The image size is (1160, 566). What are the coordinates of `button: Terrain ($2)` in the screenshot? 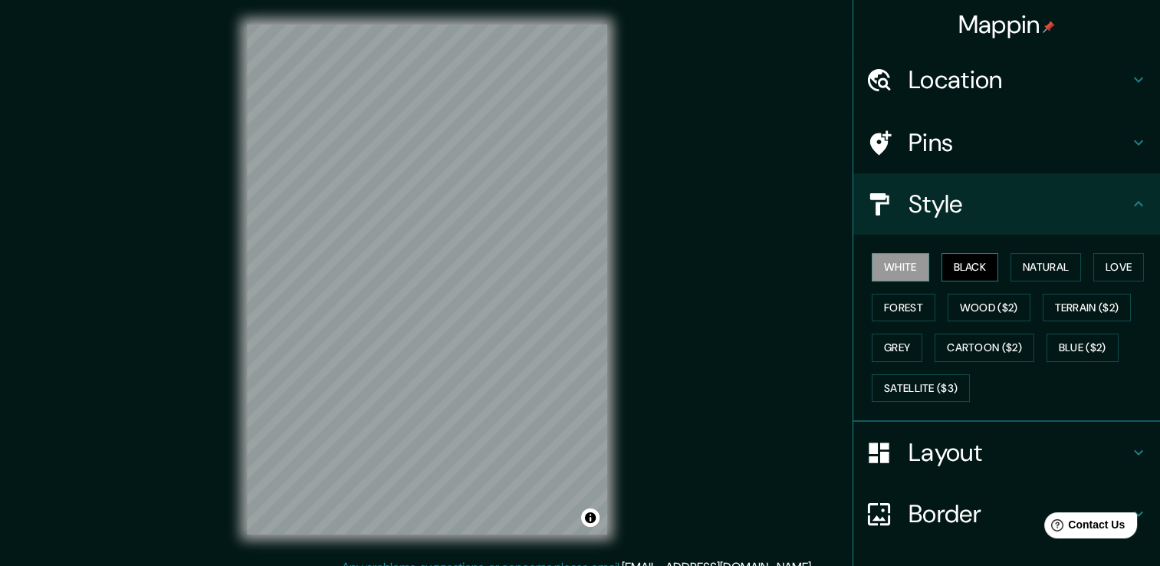 It's located at (1087, 307).